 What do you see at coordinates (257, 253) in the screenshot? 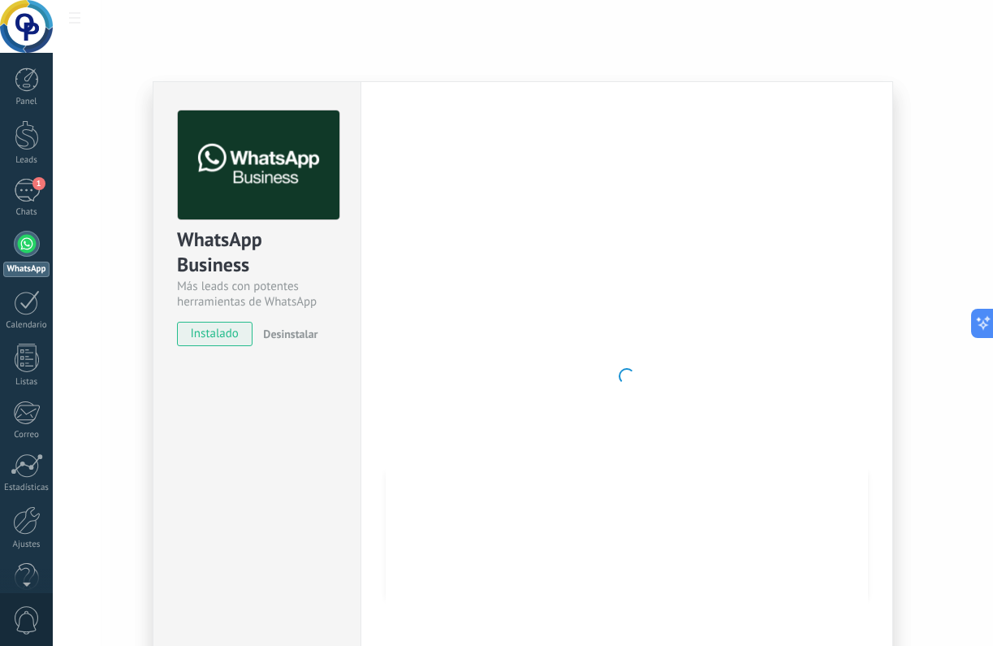
I see `div: WhatsApp Business` at bounding box center [257, 253].